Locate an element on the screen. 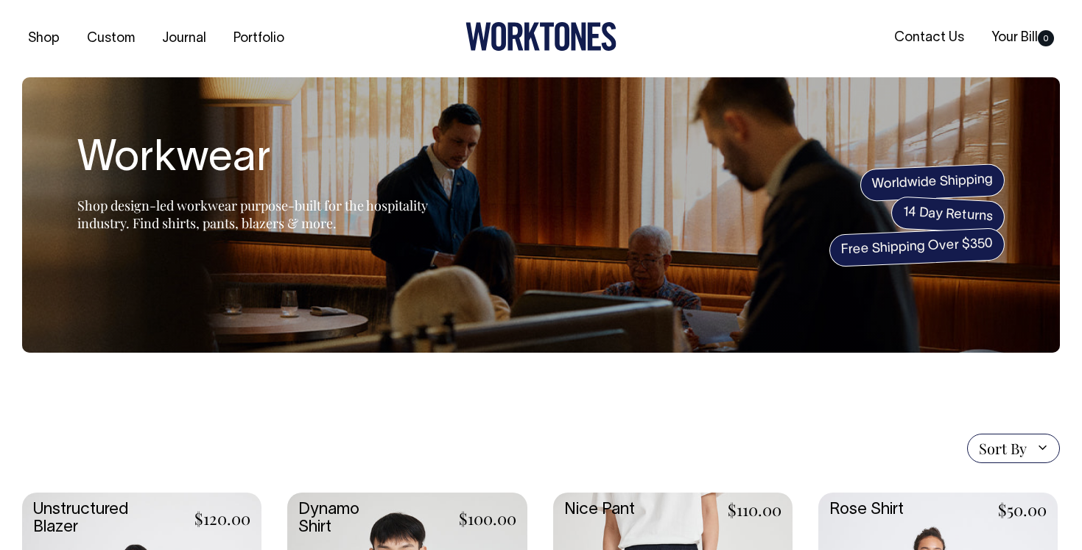 Image resolution: width=1082 pixels, height=550 pixels. a: Portfolio is located at coordinates (258, 38).